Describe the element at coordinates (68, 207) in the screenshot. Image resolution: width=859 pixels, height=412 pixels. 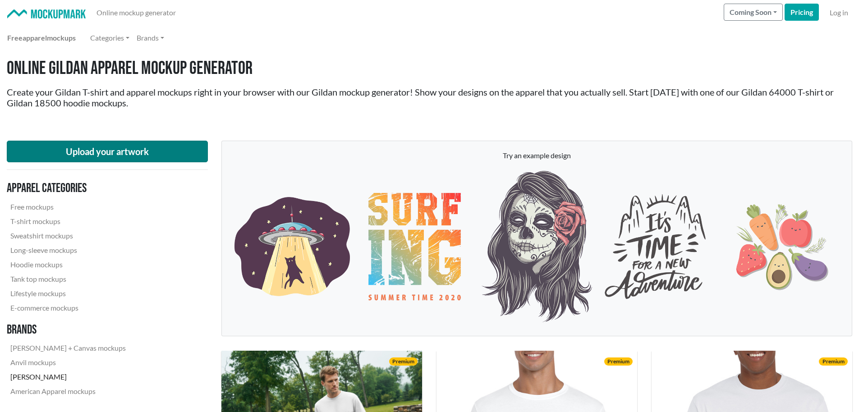
I see `a: Free mockups` at that location.